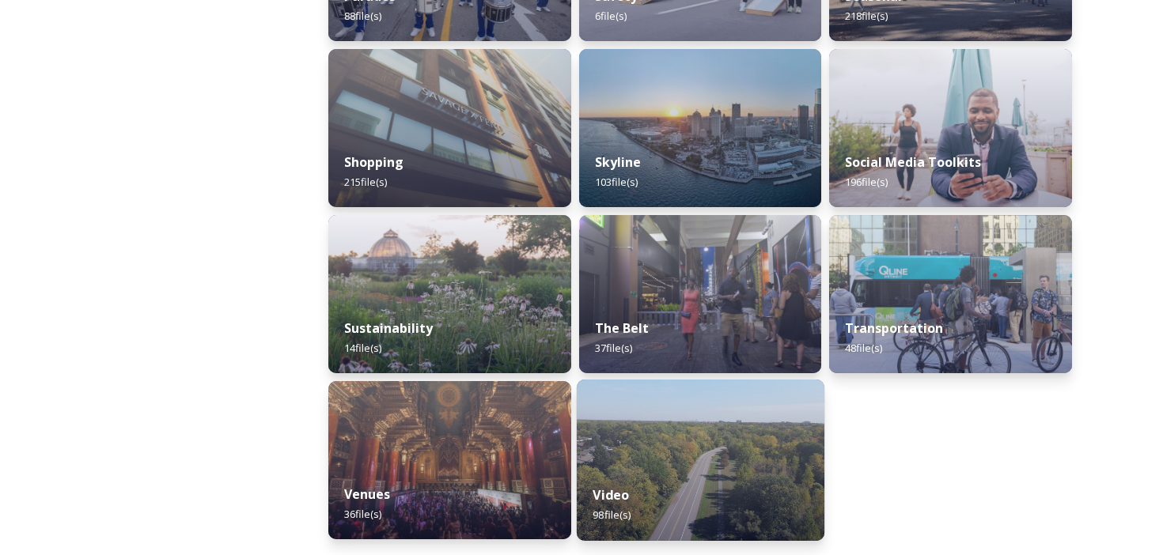 The height and width of the screenshot is (555, 1163). Describe the element at coordinates (700, 460) in the screenshot. I see `img: 1a17dcd2-11c0-4cb7-9822-60fcc180ce86.jpg` at that location.